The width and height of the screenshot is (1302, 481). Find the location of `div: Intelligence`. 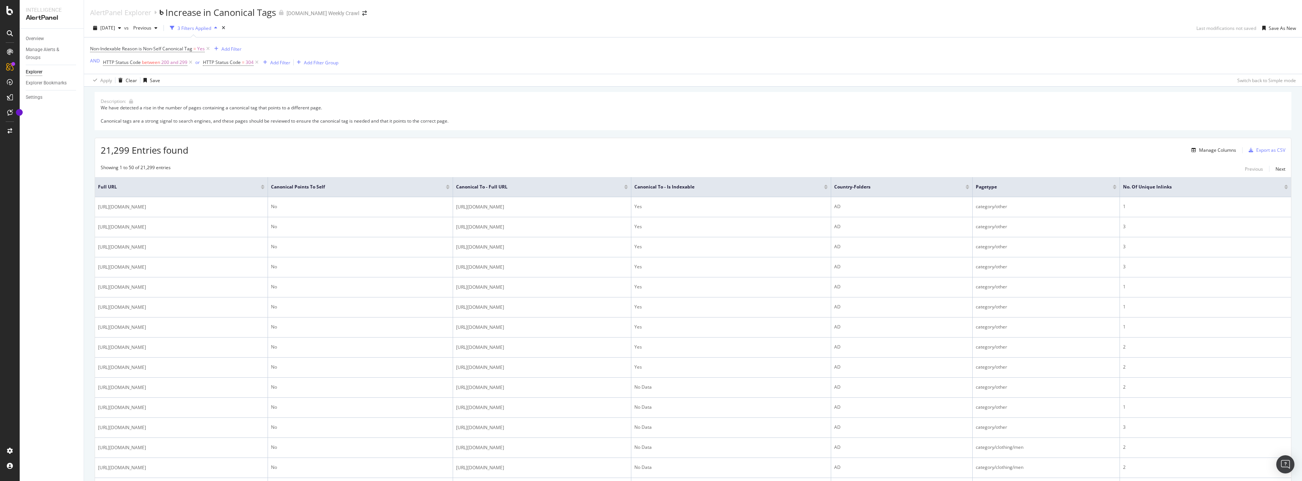

div: Intelligence is located at coordinates (51, 10).